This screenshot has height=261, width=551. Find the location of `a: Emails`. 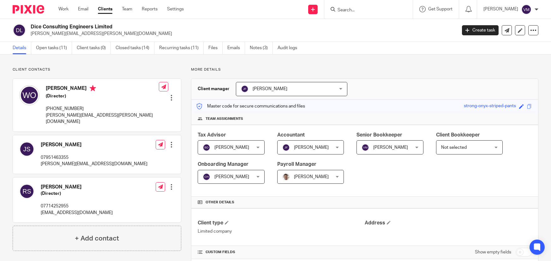

a: Emails is located at coordinates (236, 48).